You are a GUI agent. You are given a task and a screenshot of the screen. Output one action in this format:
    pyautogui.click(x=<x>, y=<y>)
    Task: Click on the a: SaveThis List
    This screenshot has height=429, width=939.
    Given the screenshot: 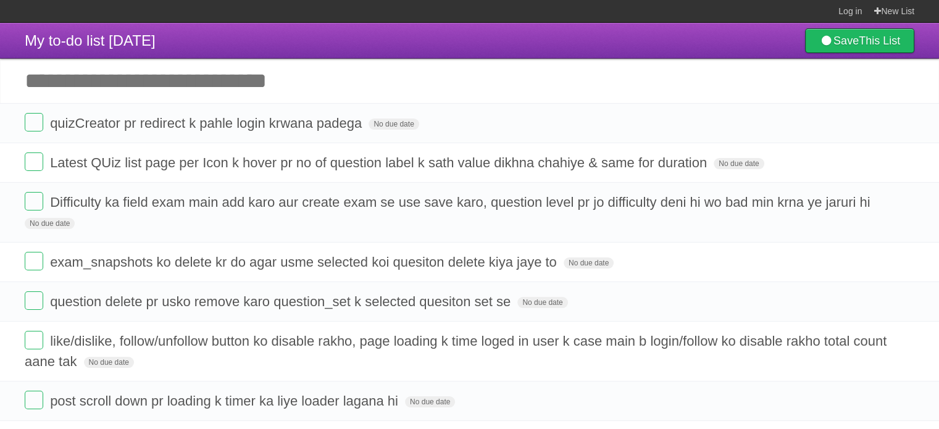 What is the action you would take?
    pyautogui.click(x=859, y=41)
    